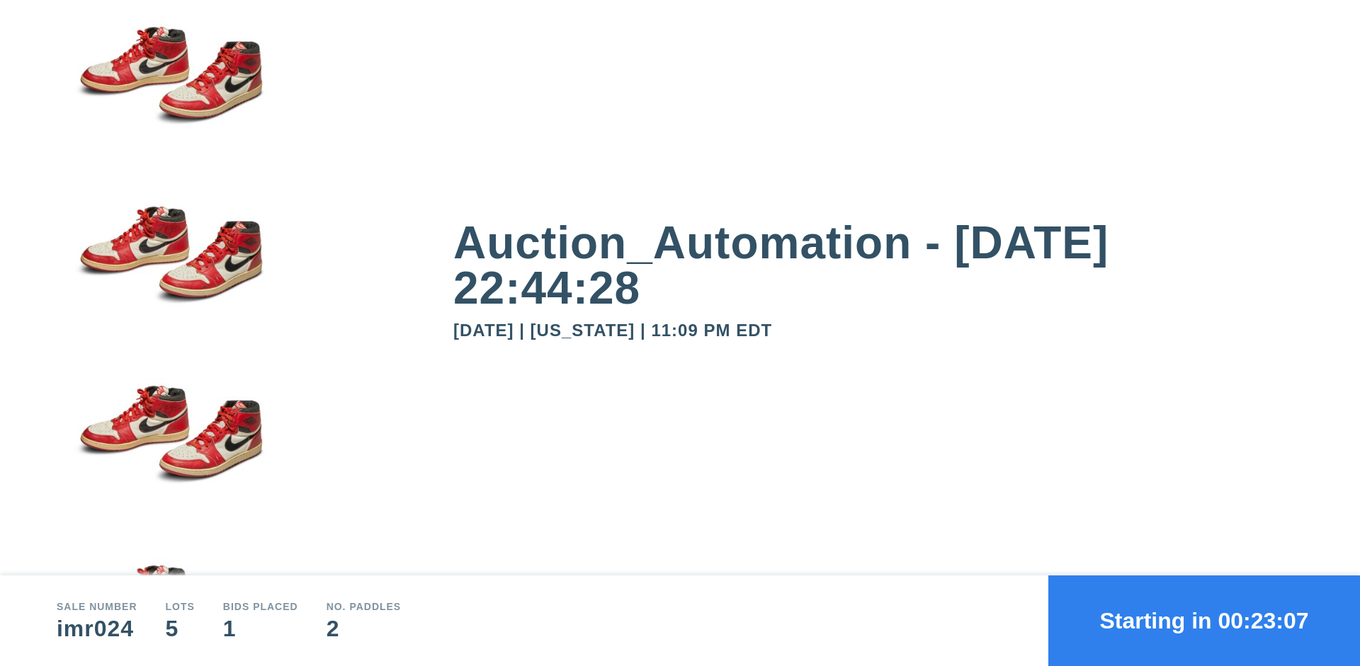 The width and height of the screenshot is (1360, 666). I want to click on div: imr024, so click(97, 629).